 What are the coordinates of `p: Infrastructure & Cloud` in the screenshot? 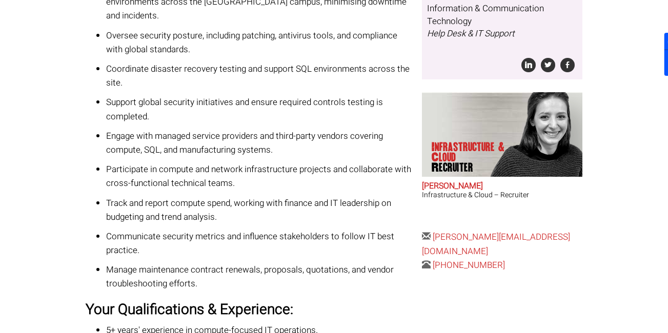 It's located at (471, 157).